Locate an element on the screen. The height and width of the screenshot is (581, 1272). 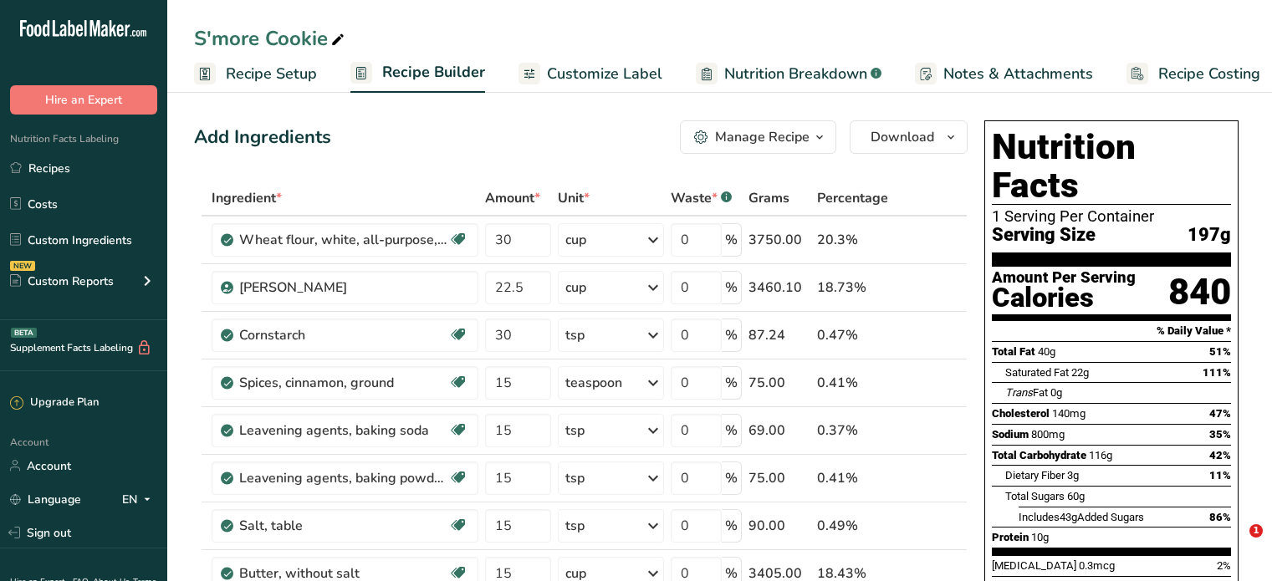
span: Total Sugars is located at coordinates (1035, 496).